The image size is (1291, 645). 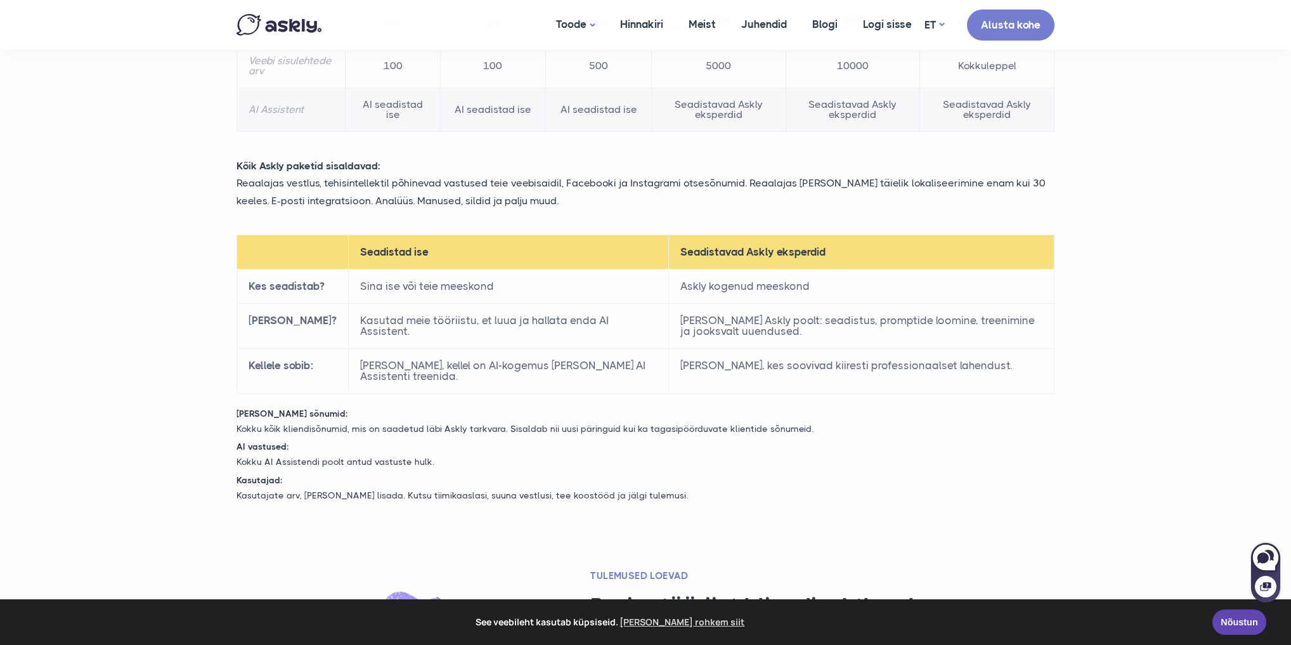 What do you see at coordinates (934, 25) in the screenshot?
I see `a: ET` at bounding box center [934, 25].